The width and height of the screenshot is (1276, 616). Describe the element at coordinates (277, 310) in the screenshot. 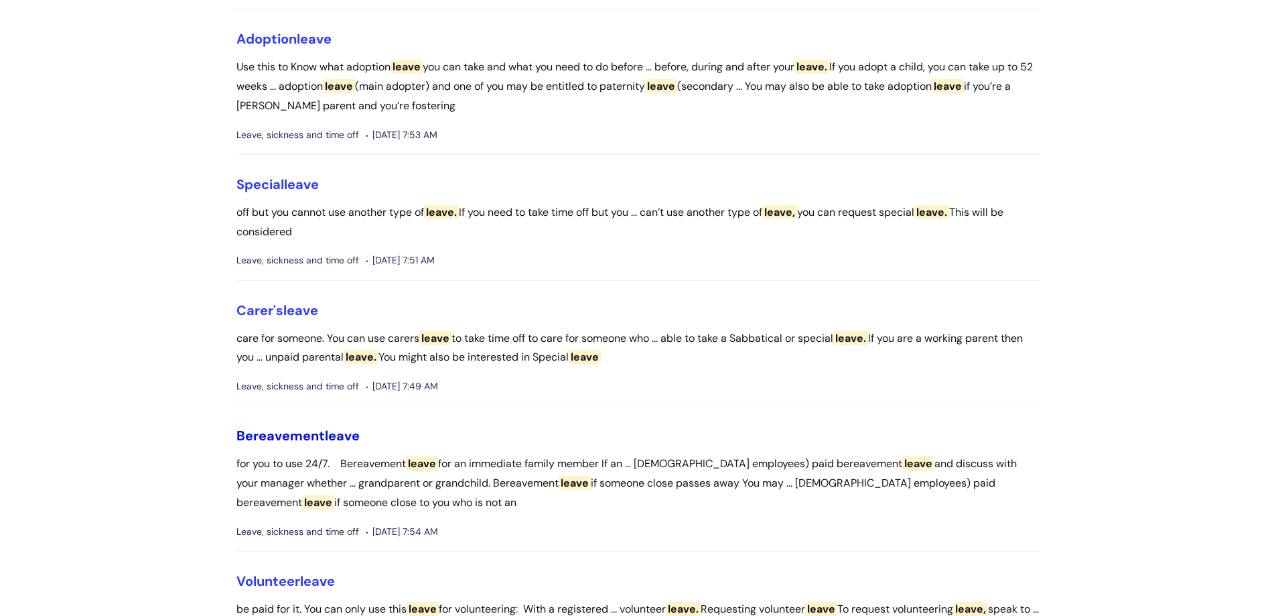

I see `a: Carer'sleave` at that location.